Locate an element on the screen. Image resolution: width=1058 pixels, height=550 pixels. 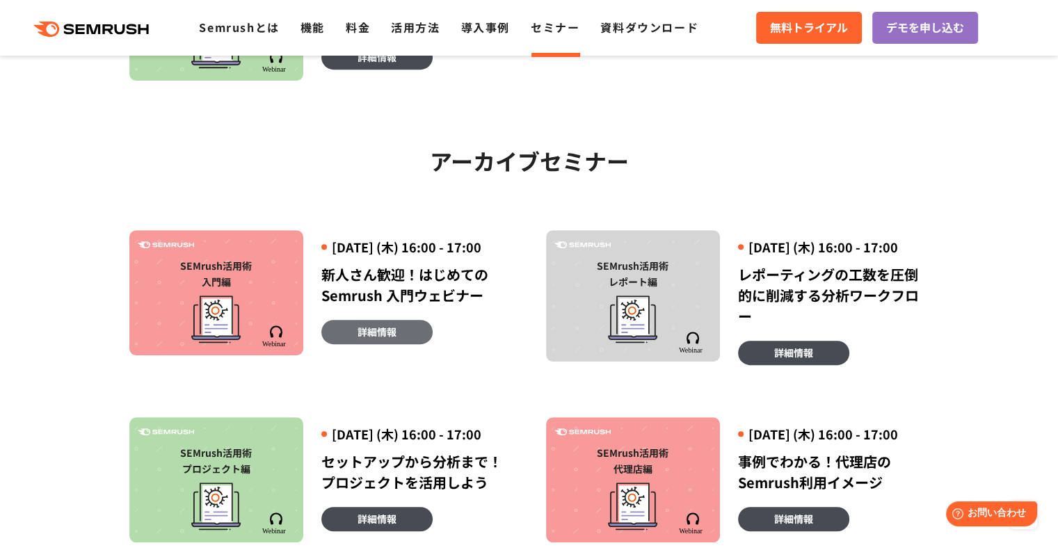
a: 導入事例 is located at coordinates (485, 27).